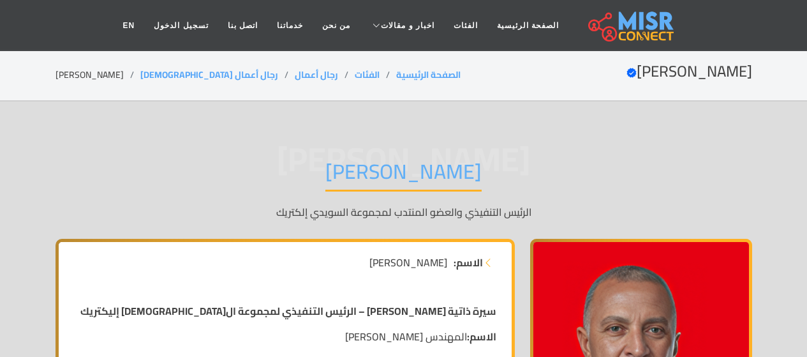 This screenshot has height=357, width=807. I want to click on a: EN, so click(129, 26).